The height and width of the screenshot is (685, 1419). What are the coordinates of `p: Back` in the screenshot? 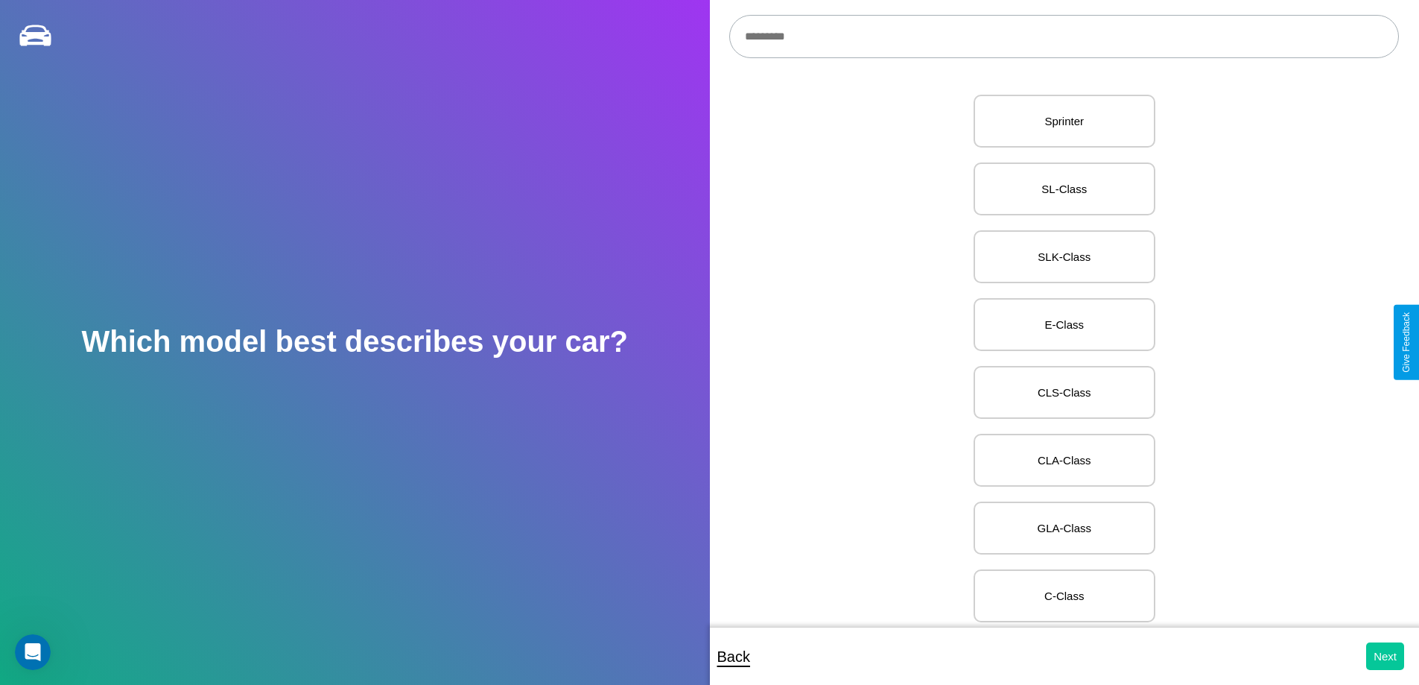 It's located at (734, 656).